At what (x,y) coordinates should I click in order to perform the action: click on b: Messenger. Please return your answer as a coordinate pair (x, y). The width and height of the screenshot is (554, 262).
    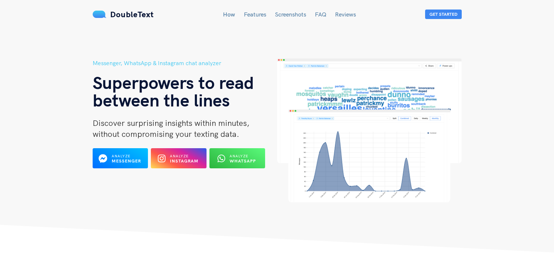
    Looking at the image, I should click on (126, 161).